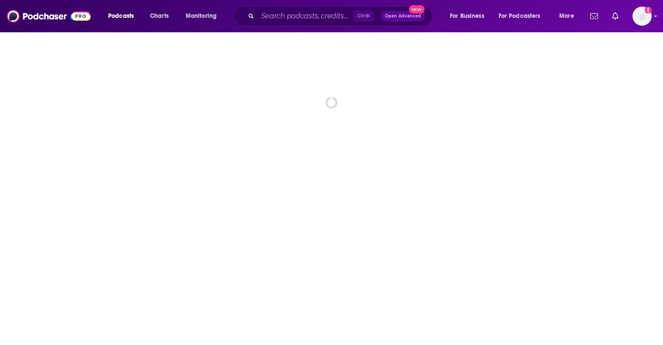 This screenshot has height=345, width=663. Describe the element at coordinates (648, 10) in the screenshot. I see `svg: Add a profile image` at that location.